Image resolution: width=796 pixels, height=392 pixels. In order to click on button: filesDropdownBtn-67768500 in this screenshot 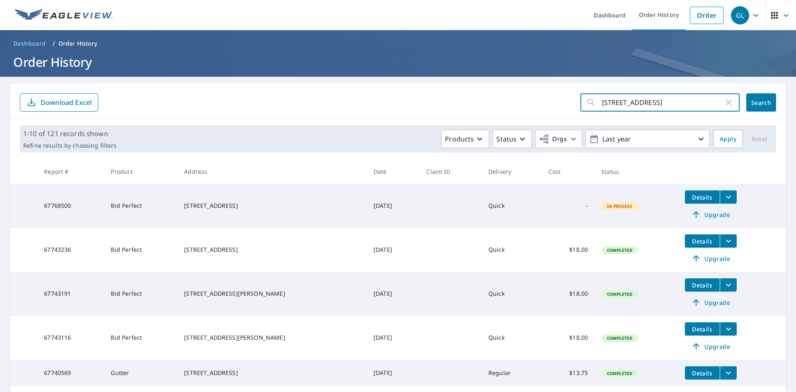, I will do `click(728, 197)`.